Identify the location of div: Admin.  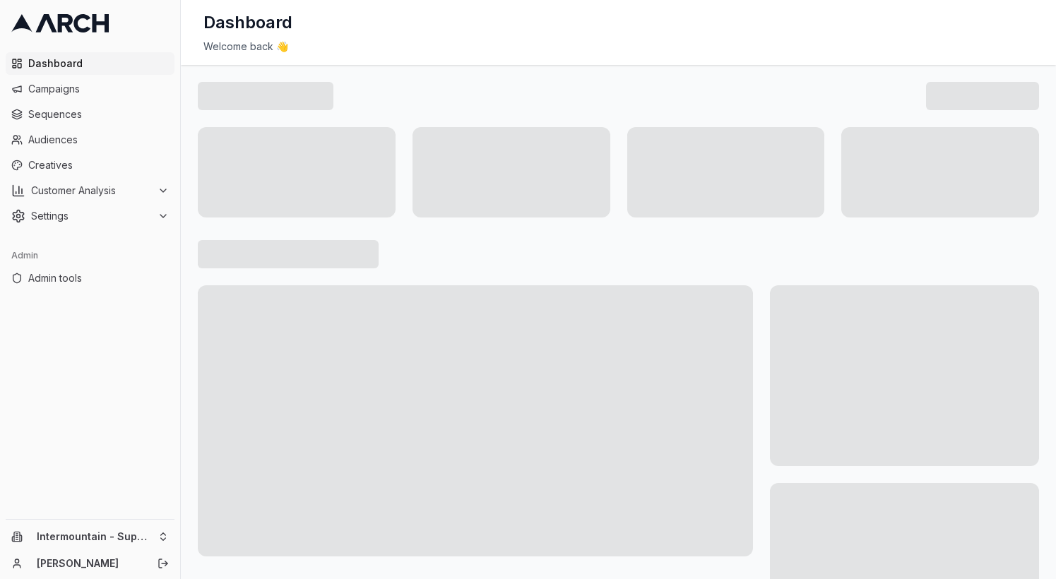
(90, 256).